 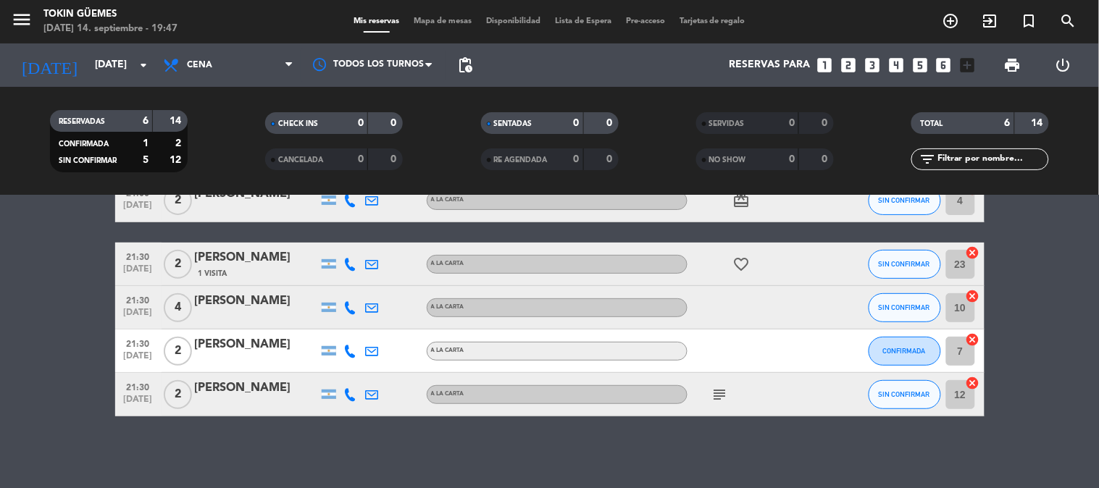 I want to click on span: 4, so click(x=177, y=308).